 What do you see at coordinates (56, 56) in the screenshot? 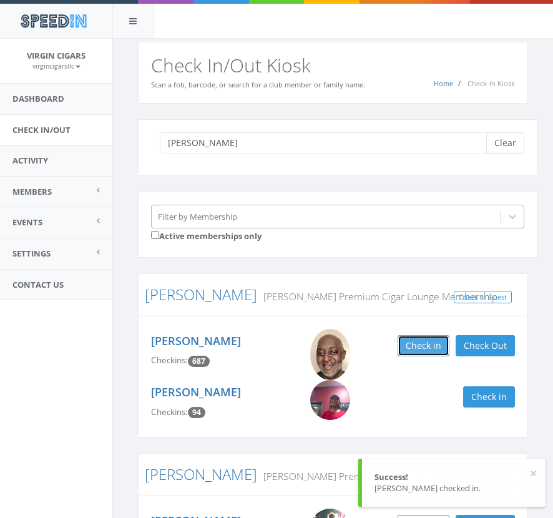
I see `span: Virgin Cigars` at bounding box center [56, 56].